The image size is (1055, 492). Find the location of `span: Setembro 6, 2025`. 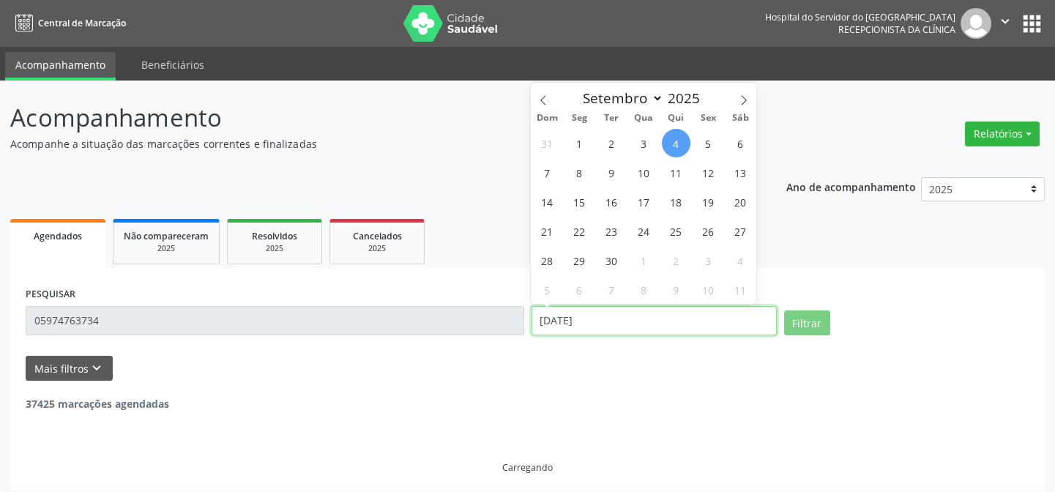

span: Setembro 6, 2025 is located at coordinates (740, 143).